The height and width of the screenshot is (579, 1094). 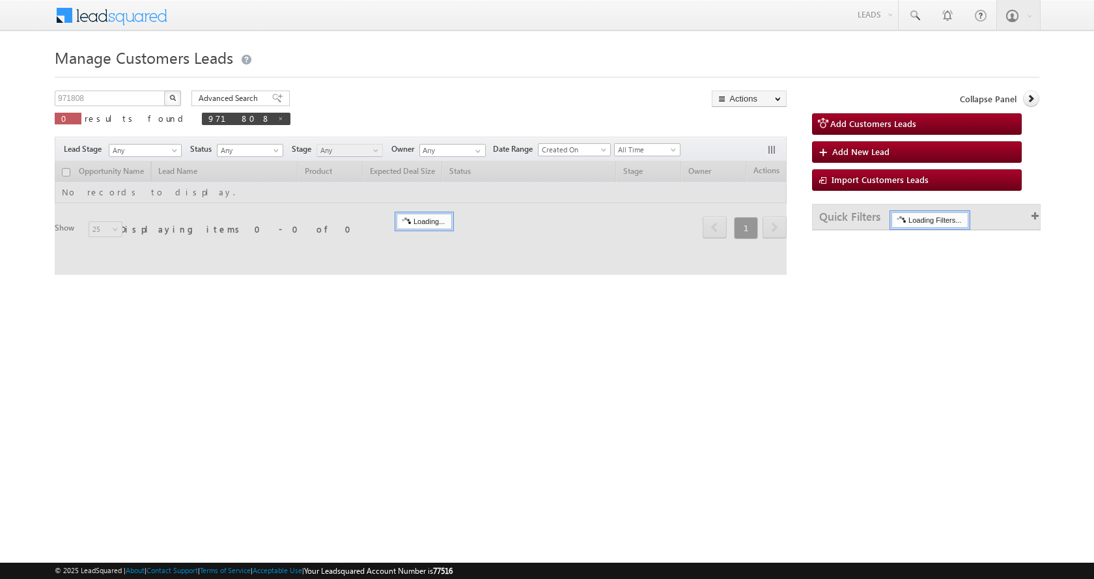 What do you see at coordinates (225, 570) in the screenshot?
I see `a: Terms of Service` at bounding box center [225, 570].